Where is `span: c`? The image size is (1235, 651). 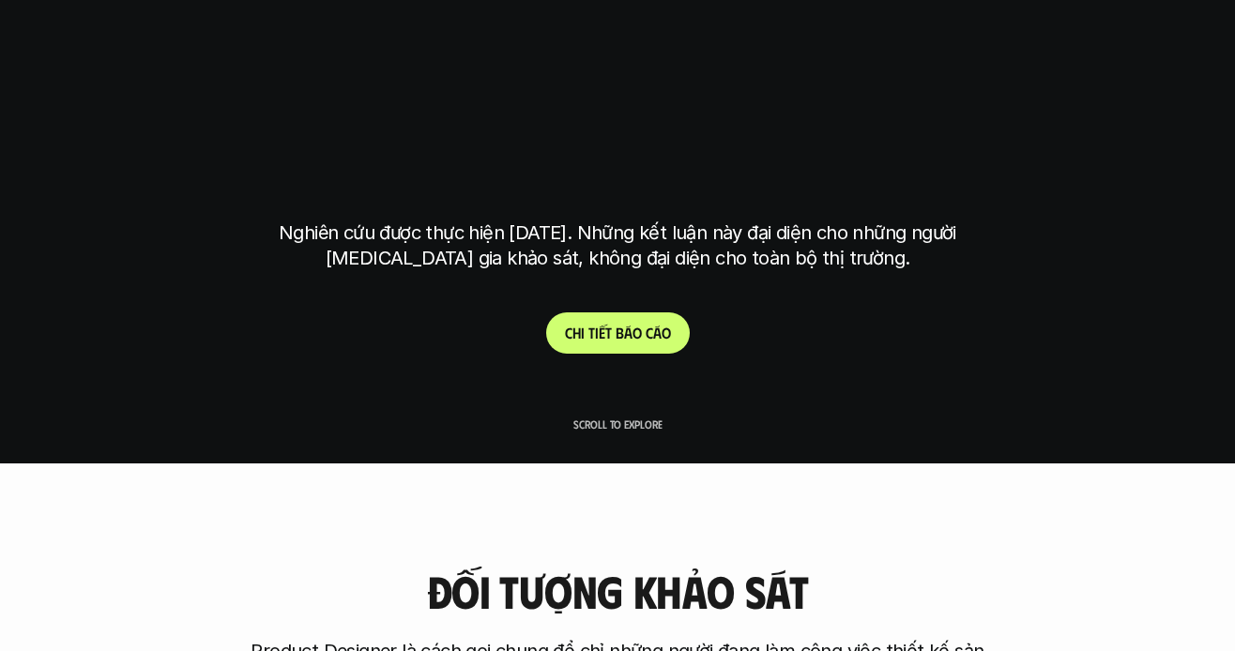 span: c is located at coordinates (650, 332).